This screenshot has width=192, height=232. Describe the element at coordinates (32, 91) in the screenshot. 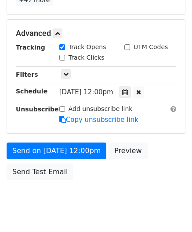

I see `strong: Schedule` at that location.